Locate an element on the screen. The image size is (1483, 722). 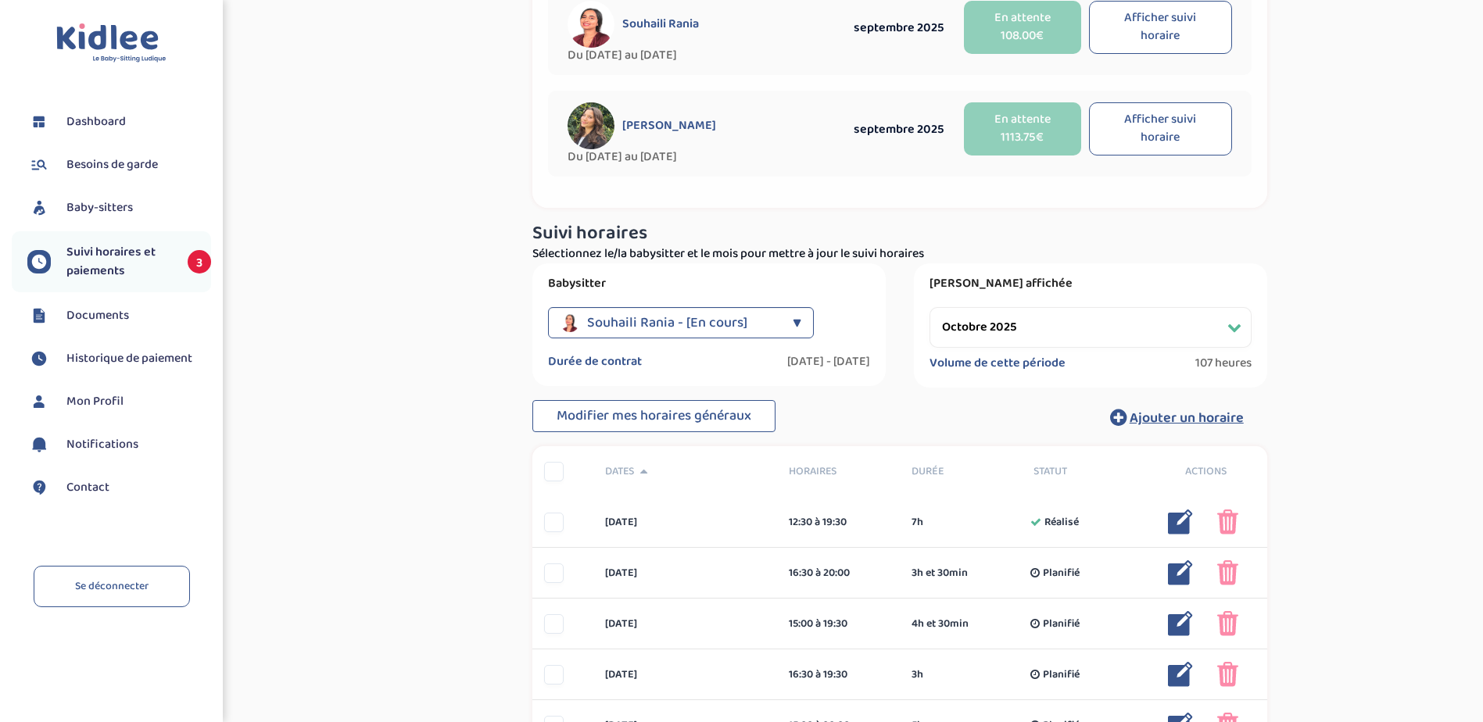
img: avatar_souhaili-rania.jpeg is located at coordinates (570, 323).